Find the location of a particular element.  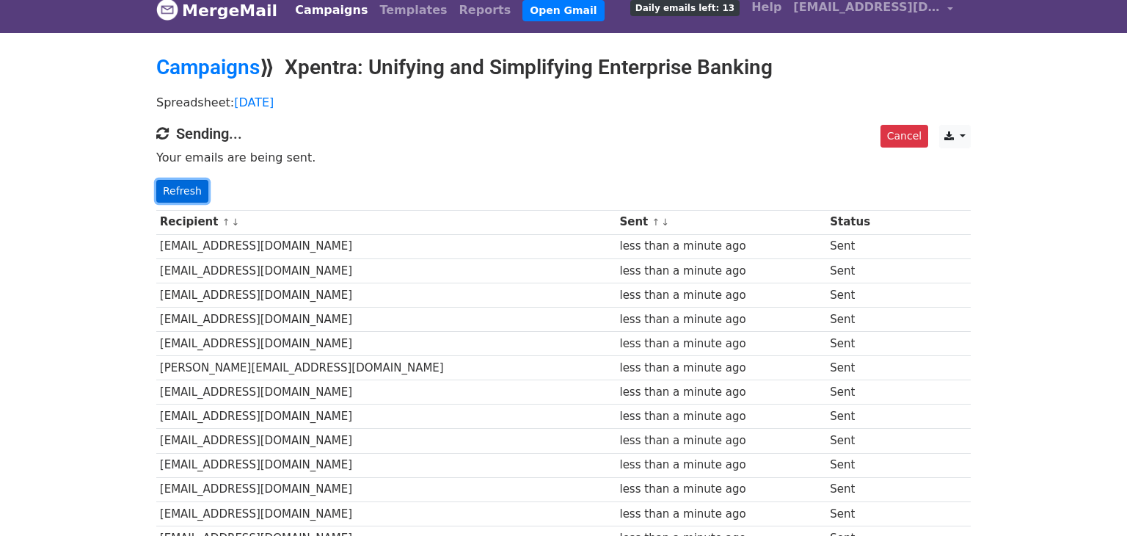

a: Campaigns is located at coordinates (208, 67).